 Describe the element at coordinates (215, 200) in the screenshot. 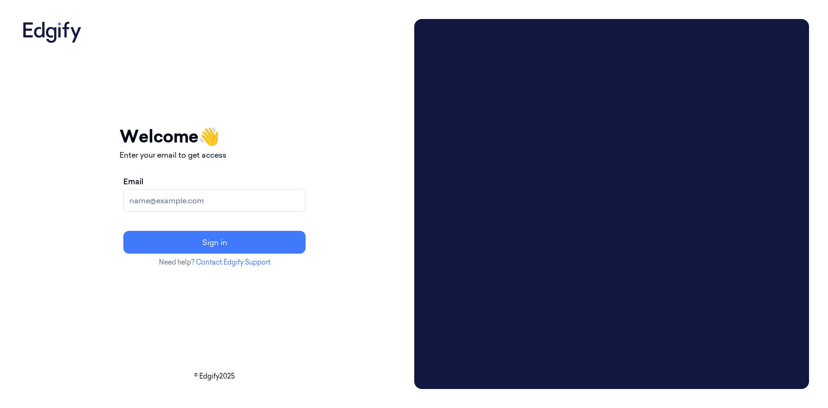

I see `input: name@example.com` at that location.